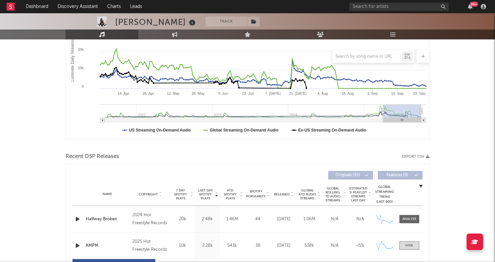 This screenshot has height=262, width=495. What do you see at coordinates (123, 93) in the screenshot?
I see `text: 14. Apr` at bounding box center [123, 93].